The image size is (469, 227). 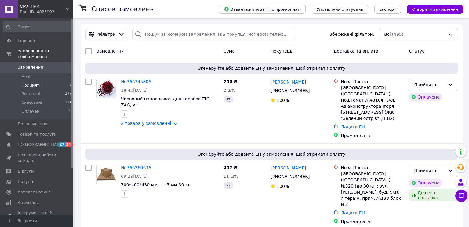 I want to click on div: Дешева доставка, so click(x=434, y=195).